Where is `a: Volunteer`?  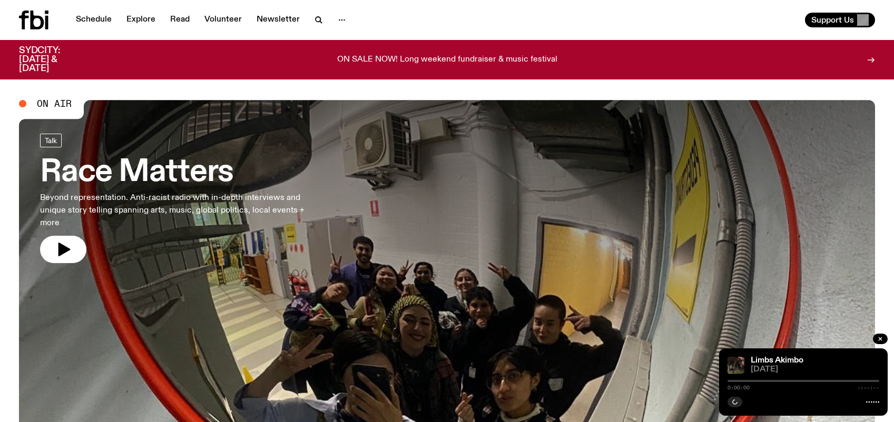 a: Volunteer is located at coordinates (223, 20).